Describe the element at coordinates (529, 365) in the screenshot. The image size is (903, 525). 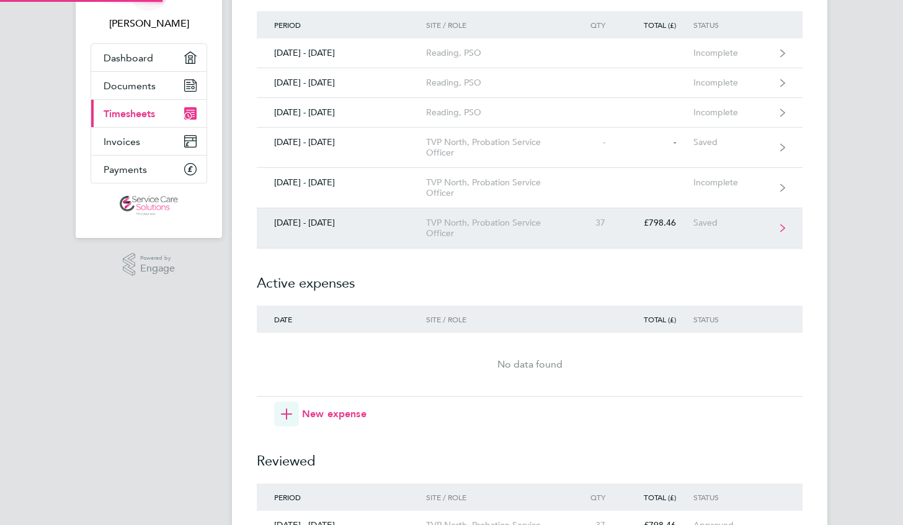
I see `div: No data found` at that location.